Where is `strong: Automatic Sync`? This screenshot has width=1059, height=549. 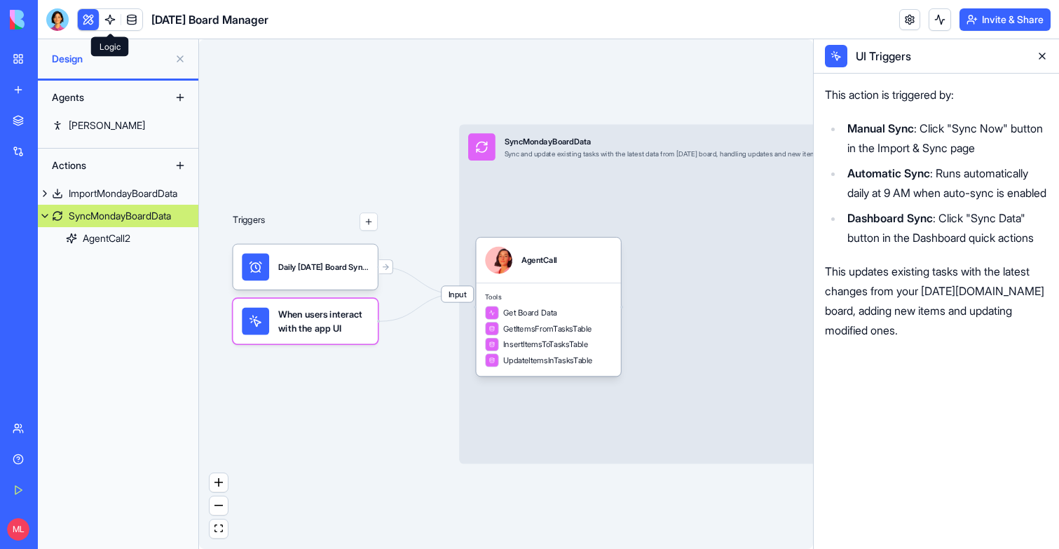
strong: Automatic Sync is located at coordinates (889, 173).